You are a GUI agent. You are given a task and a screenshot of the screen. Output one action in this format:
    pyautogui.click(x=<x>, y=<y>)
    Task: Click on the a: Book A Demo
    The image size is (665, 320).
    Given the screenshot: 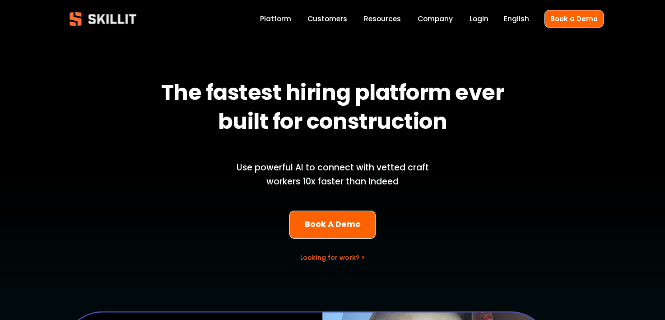 What is the action you would take?
    pyautogui.click(x=332, y=224)
    